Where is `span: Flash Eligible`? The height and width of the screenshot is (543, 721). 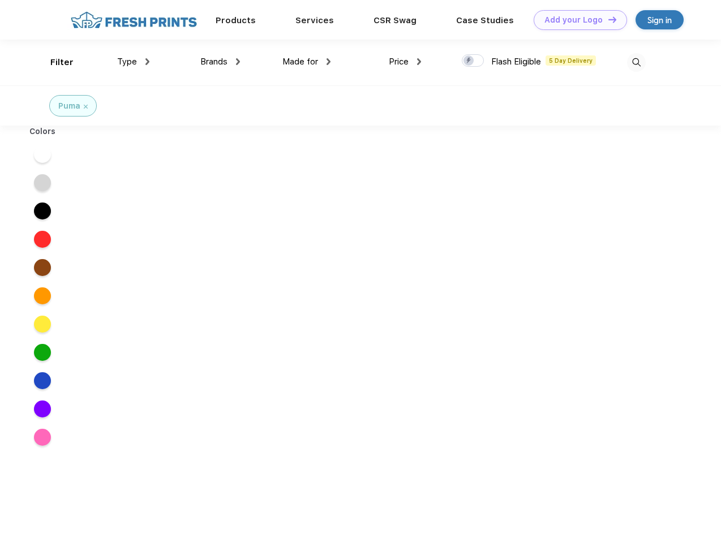
span: Flash Eligible is located at coordinates (516, 62).